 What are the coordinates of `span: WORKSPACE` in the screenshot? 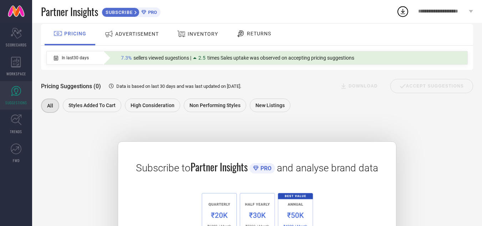 It's located at (16, 74).